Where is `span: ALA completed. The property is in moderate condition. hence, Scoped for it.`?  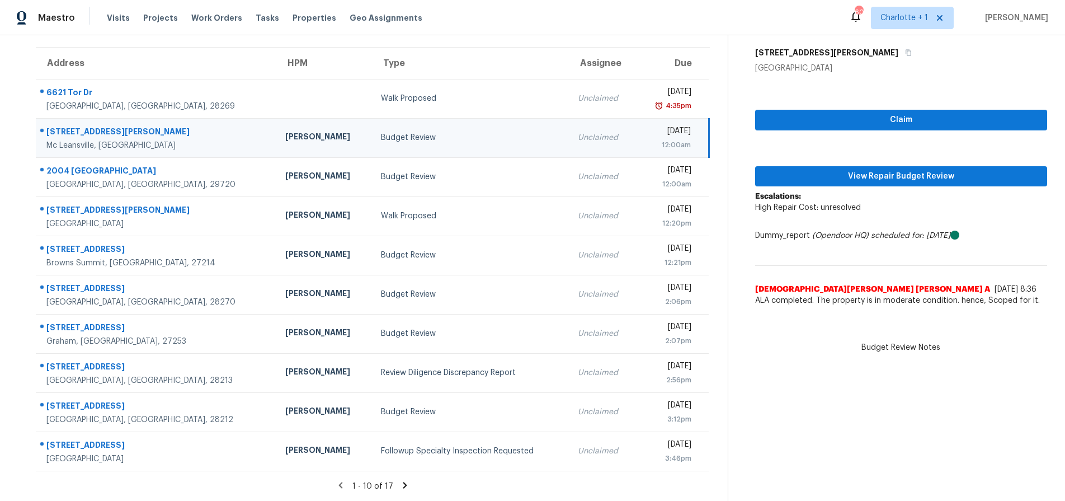 span: ALA completed. The property is in moderate condition. hence, Scoped for it. is located at coordinates (901, 300).